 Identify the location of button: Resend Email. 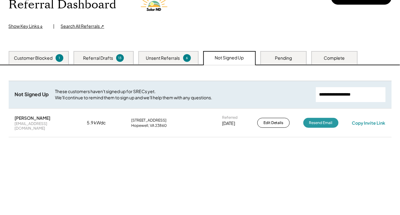
(321, 123).